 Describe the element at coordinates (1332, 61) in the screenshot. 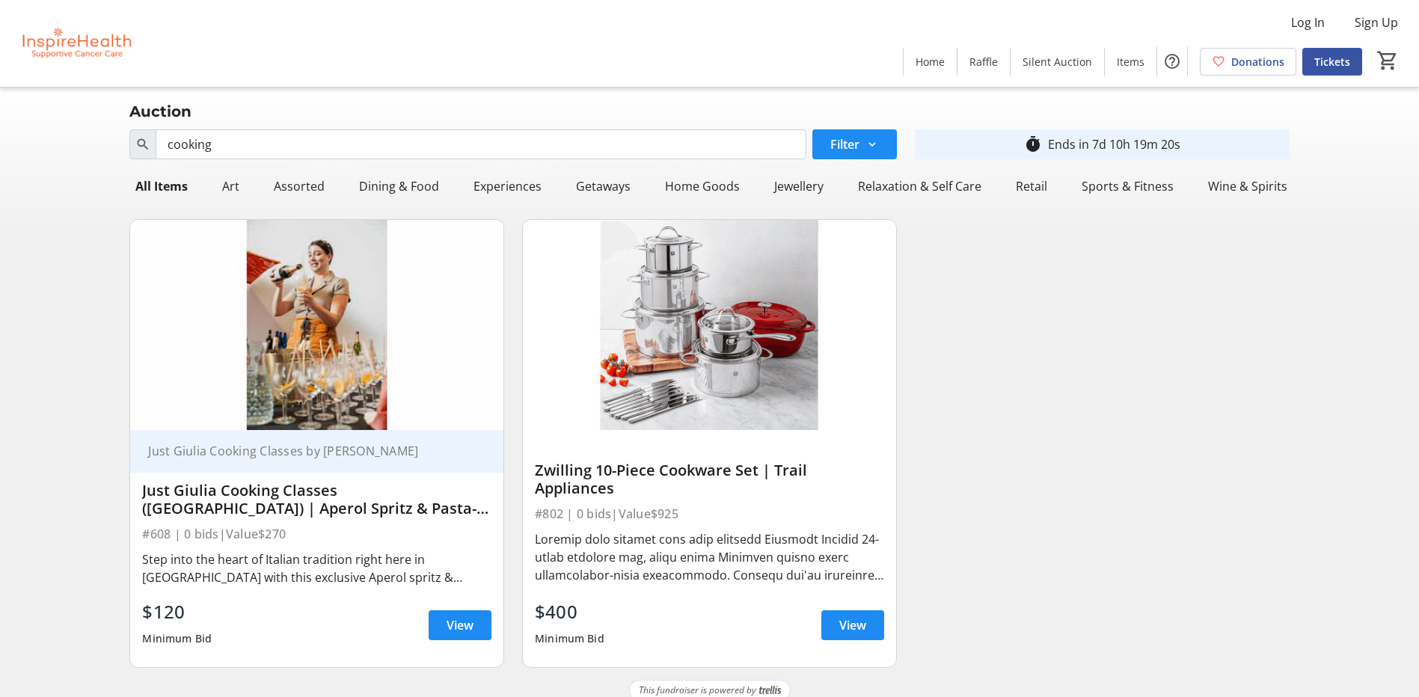

I see `span: Tickets` at that location.